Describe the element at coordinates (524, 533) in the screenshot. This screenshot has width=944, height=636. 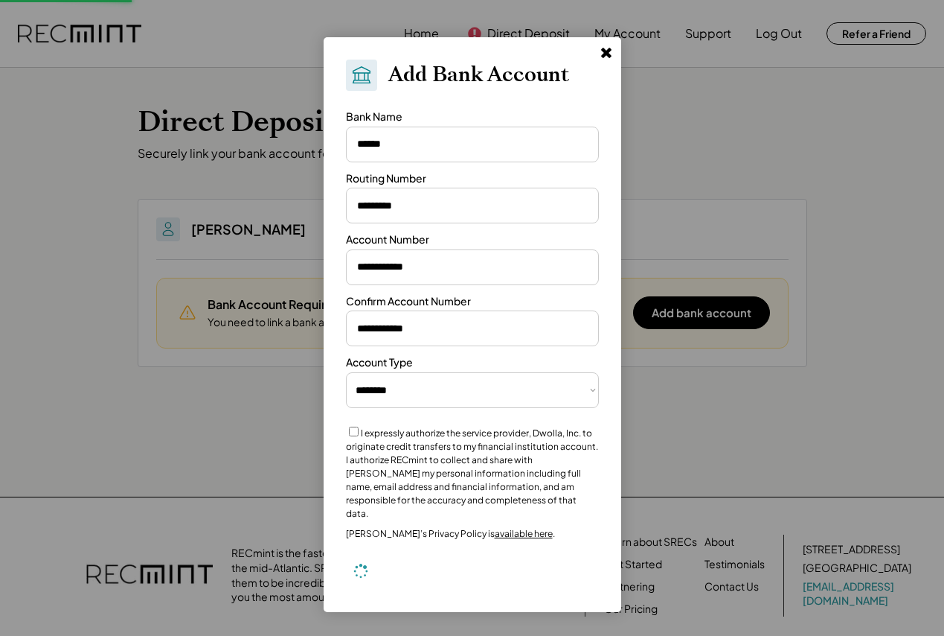
I see `a: available here` at that location.